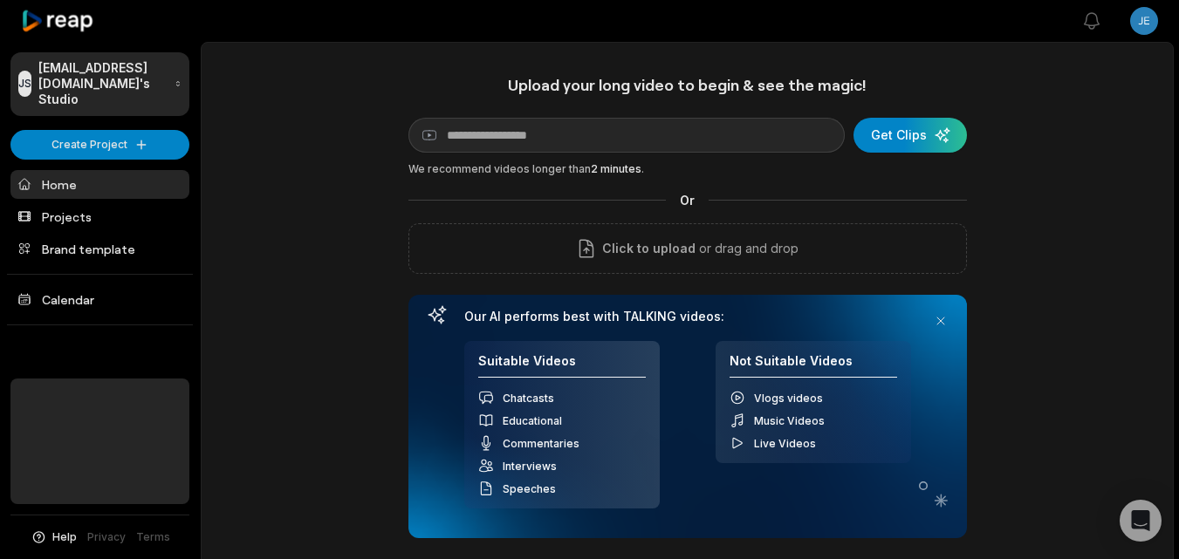 This screenshot has height=559, width=1179. What do you see at coordinates (910, 135) in the screenshot?
I see `button: Get Clips` at bounding box center [910, 135].